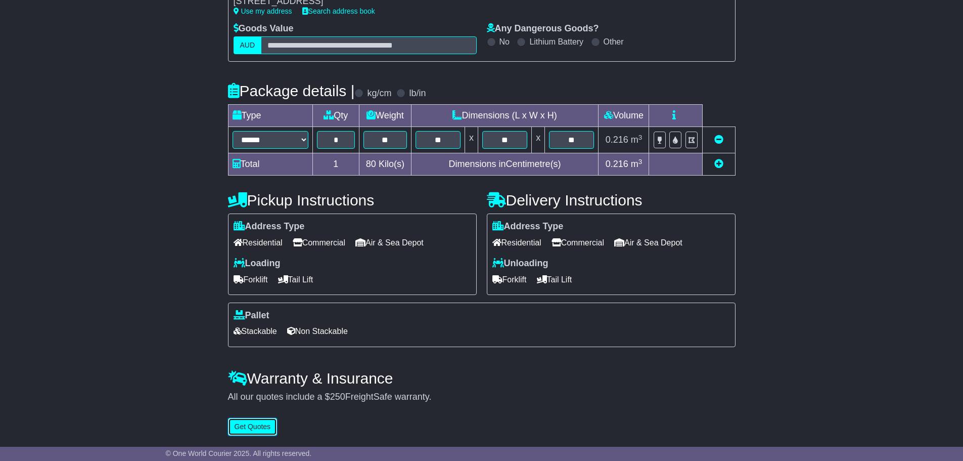  What do you see at coordinates (719, 164) in the screenshot?
I see `a: Add new item` at bounding box center [719, 164].